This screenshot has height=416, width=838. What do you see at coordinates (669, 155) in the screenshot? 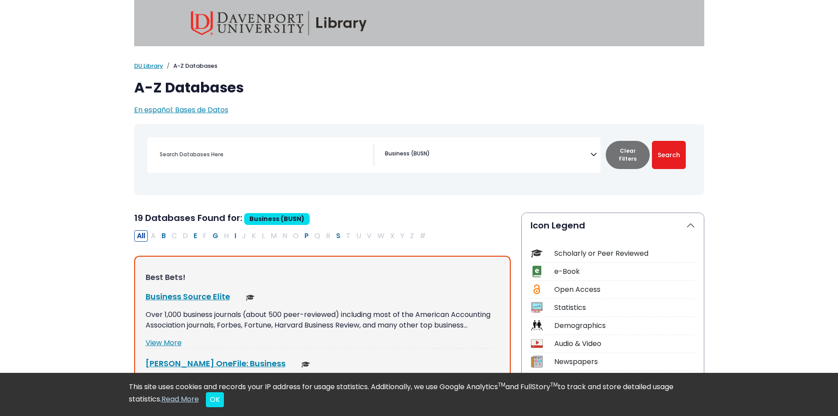
I see `button: Submit for Search Results` at bounding box center [669, 155].